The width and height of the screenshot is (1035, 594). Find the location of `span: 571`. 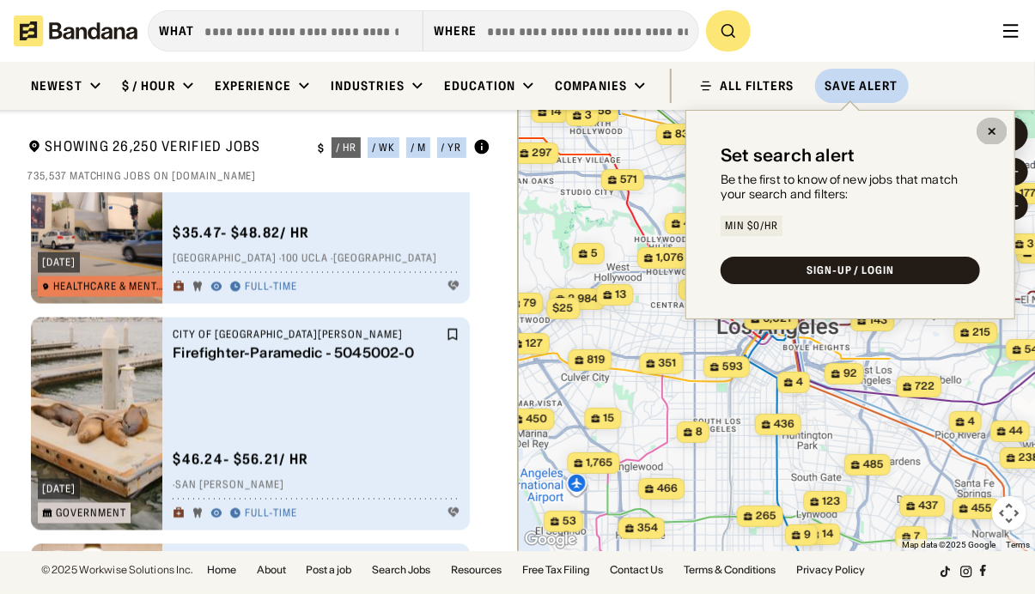

span: 571 is located at coordinates (628, 179).